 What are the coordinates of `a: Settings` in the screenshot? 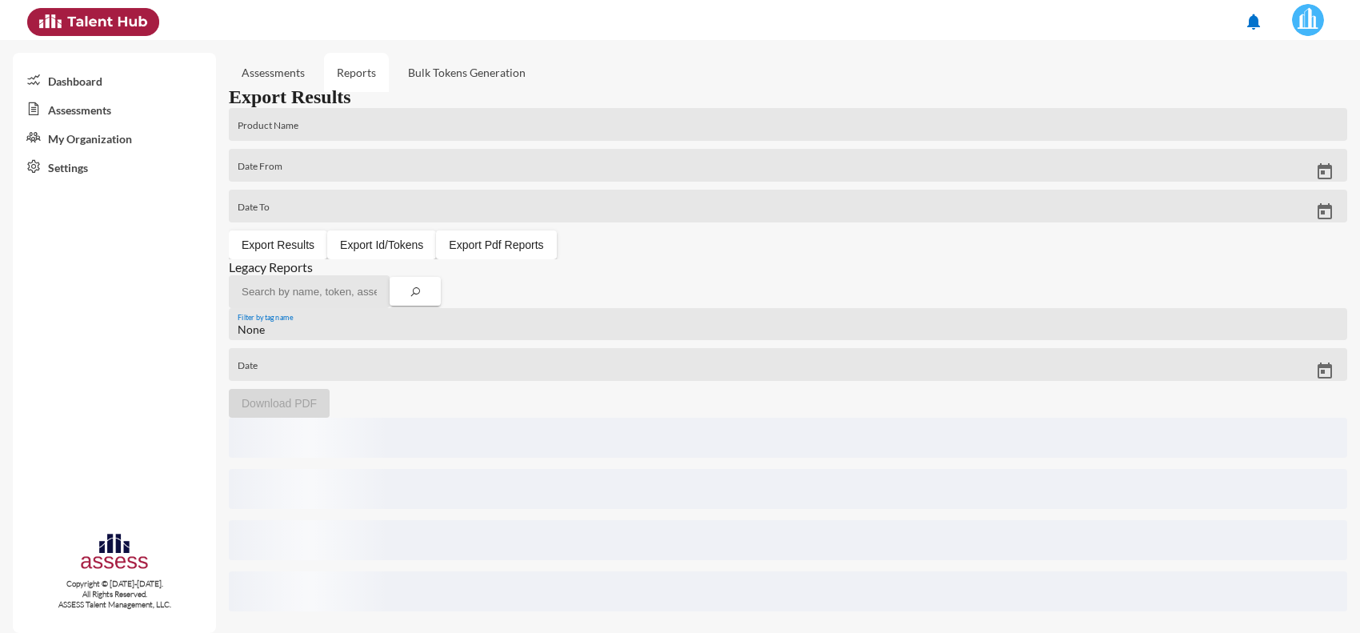 It's located at (114, 166).